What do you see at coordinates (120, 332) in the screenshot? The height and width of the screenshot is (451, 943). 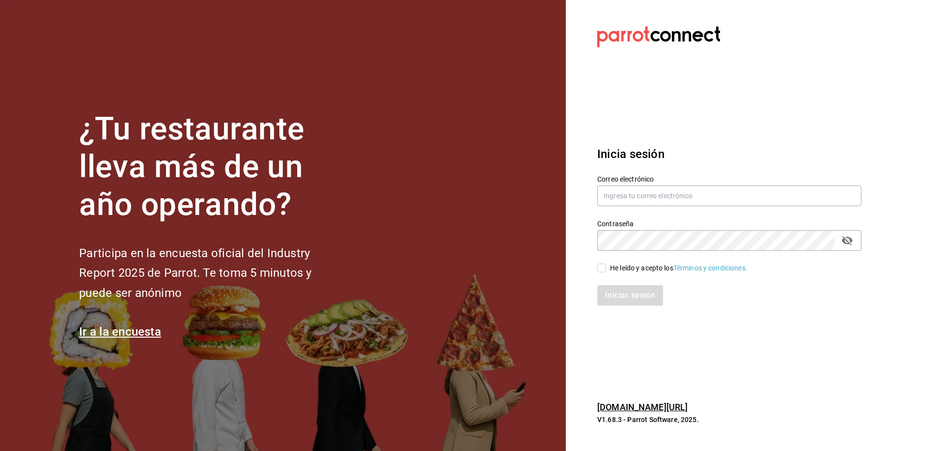 I see `a: Ir a la encuesta` at bounding box center [120, 332].